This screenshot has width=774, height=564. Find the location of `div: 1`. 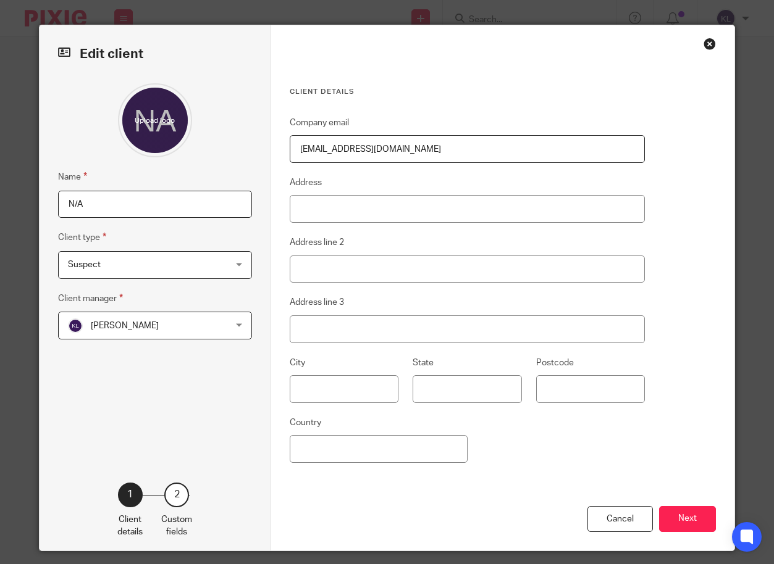

div: 1 is located at coordinates (130, 495).